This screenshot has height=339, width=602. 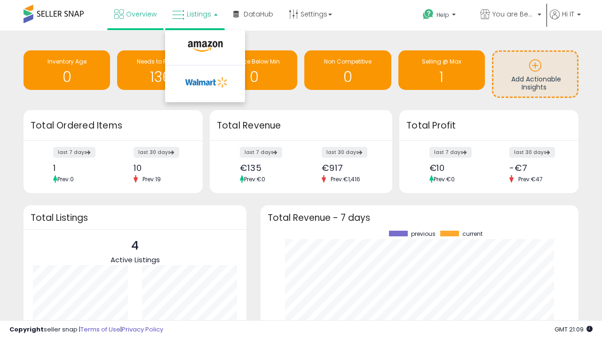 What do you see at coordinates (348, 167) in the screenshot?
I see `div: €917` at bounding box center [348, 167].